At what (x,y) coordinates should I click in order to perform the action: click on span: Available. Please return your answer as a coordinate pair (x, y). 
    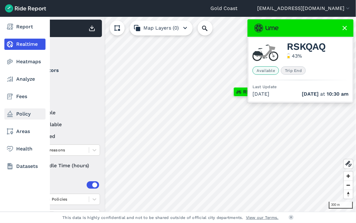
    Looking at the image, I should click on (266, 70).